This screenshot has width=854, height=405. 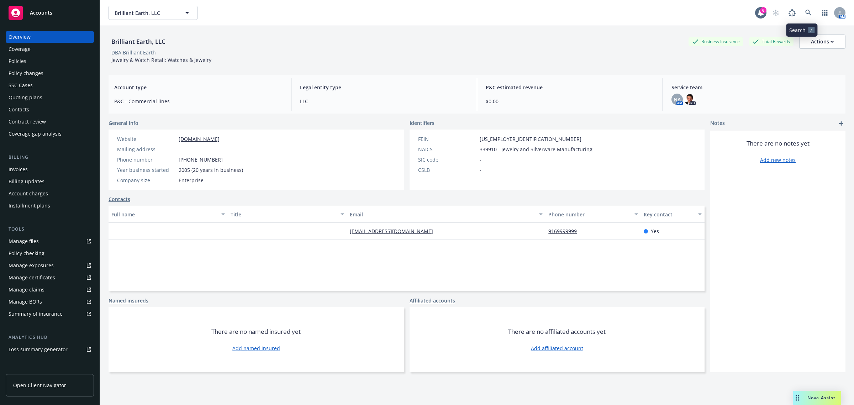 What do you see at coordinates (823, 42) in the screenshot?
I see `button: Actions` at bounding box center [823, 42].